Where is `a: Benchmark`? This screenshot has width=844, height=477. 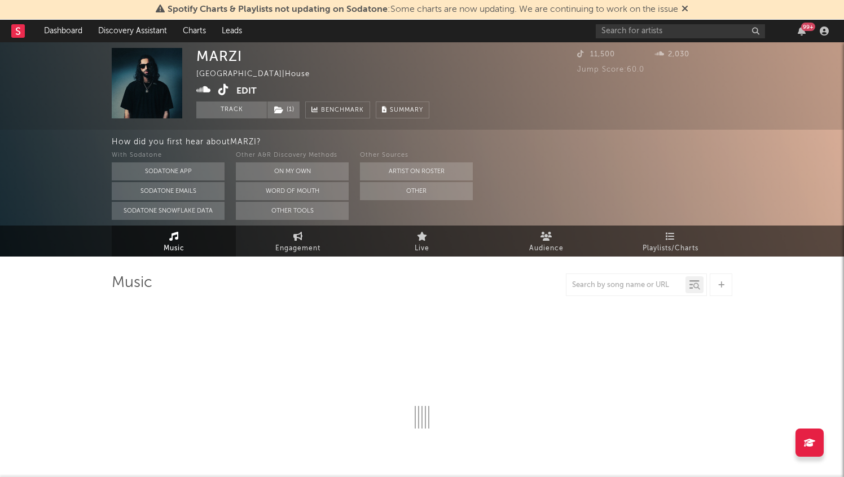
a: Benchmark is located at coordinates (337, 110).